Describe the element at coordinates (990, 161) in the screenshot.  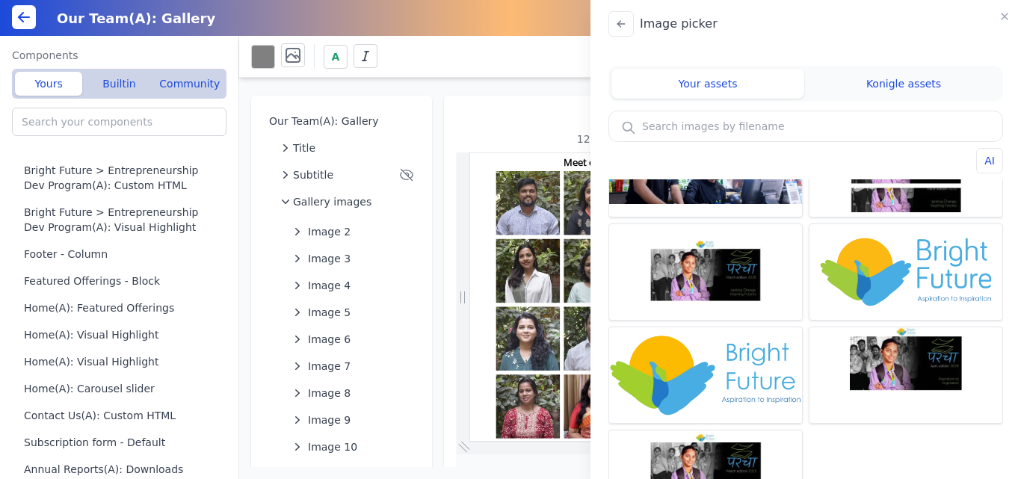
I see `span: AI` at that location.